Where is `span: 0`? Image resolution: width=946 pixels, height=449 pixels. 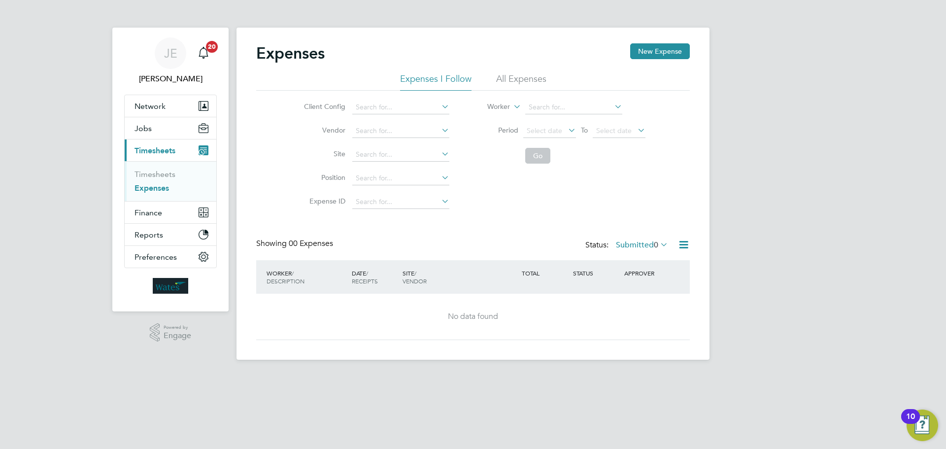 span: 0 is located at coordinates (656, 245).